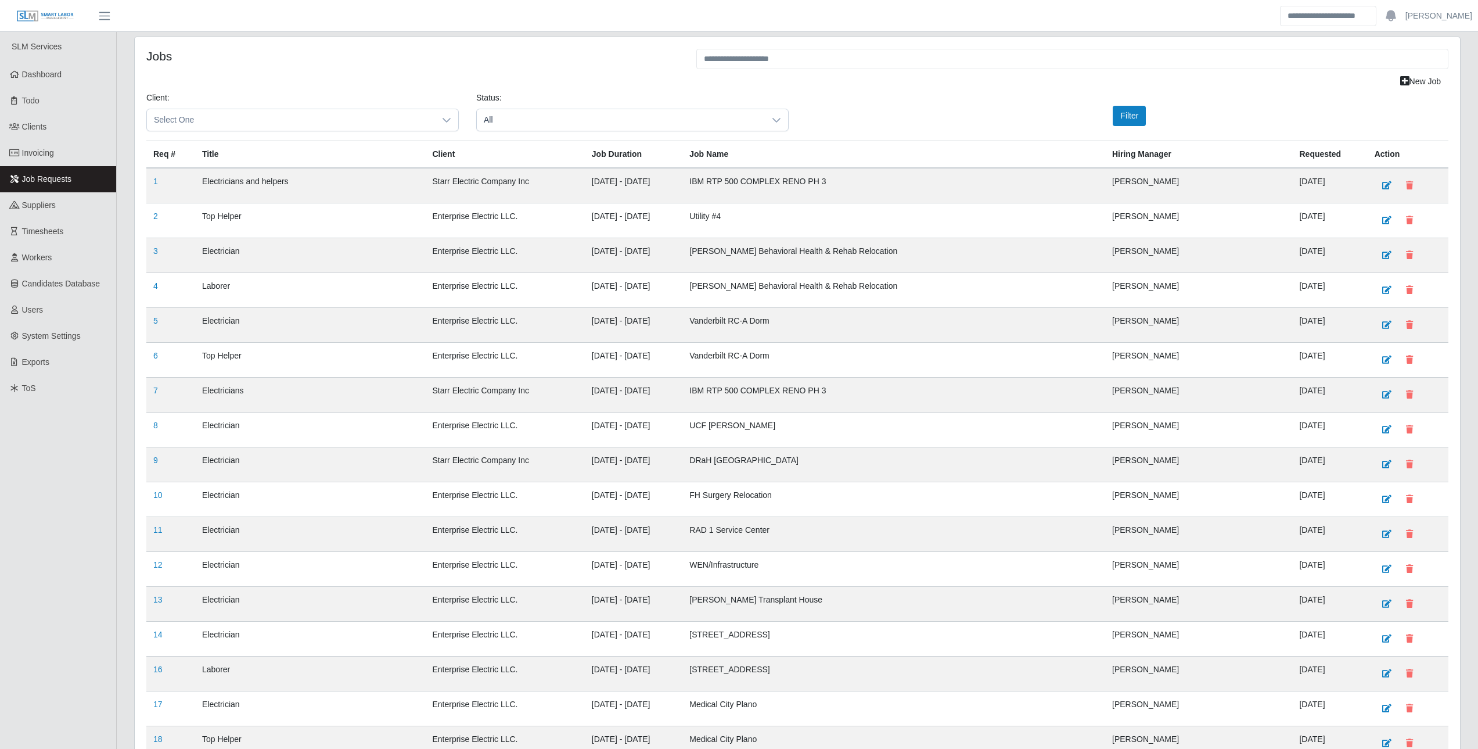  Describe the element at coordinates (45, 16) in the screenshot. I see `img: SLM Logo` at that location.